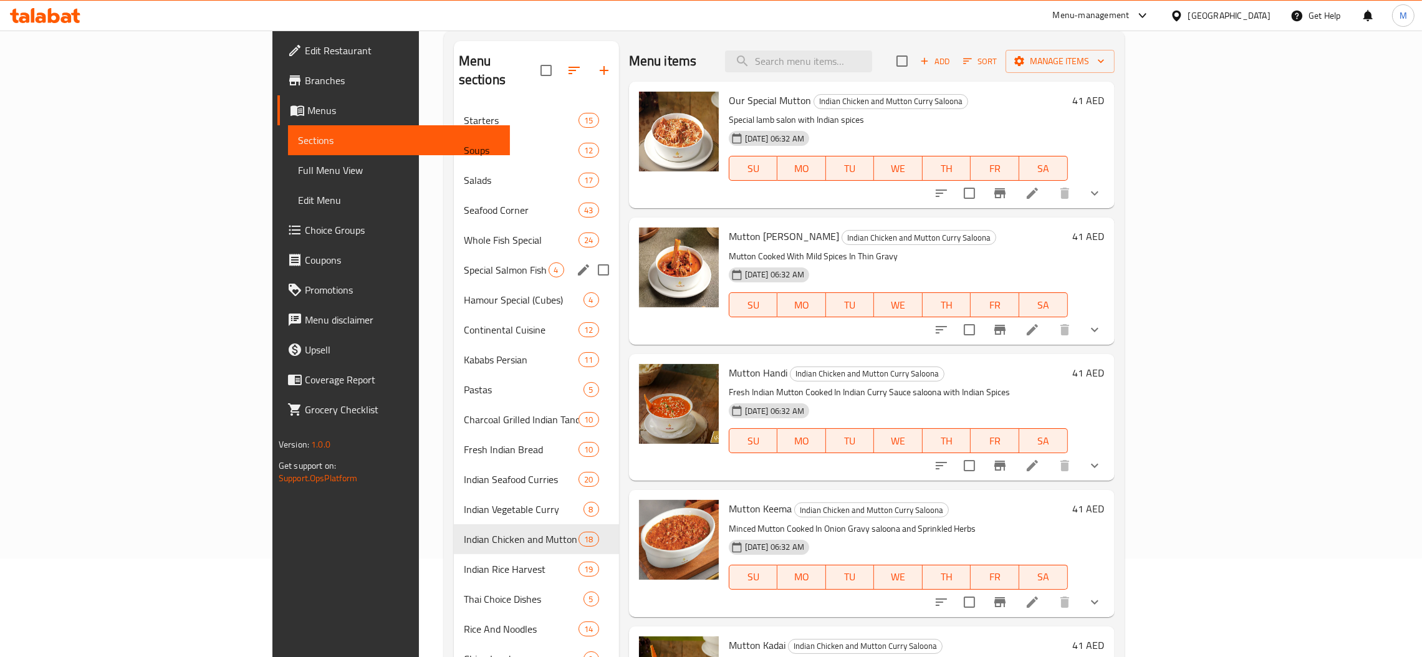 This screenshot has width=1422, height=657. What do you see at coordinates (521, 479) in the screenshot?
I see `span: Indian Seafood Curries` at bounding box center [521, 479].